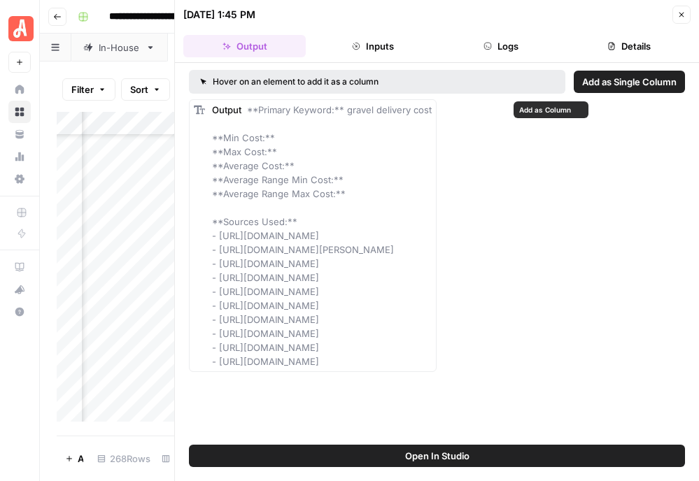 The image size is (699, 481). What do you see at coordinates (629, 82) in the screenshot?
I see `button: Add as Single Column` at bounding box center [629, 82].